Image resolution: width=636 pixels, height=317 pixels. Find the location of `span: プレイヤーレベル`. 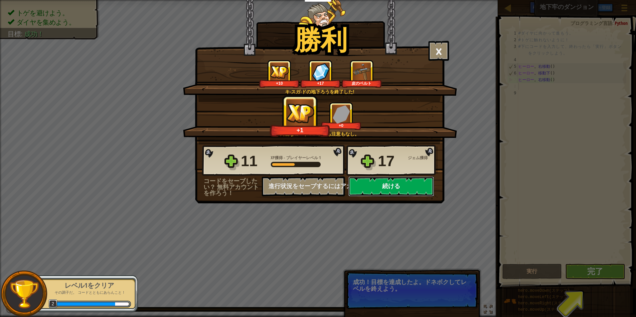

span: プレイヤーレベル is located at coordinates (302, 158).